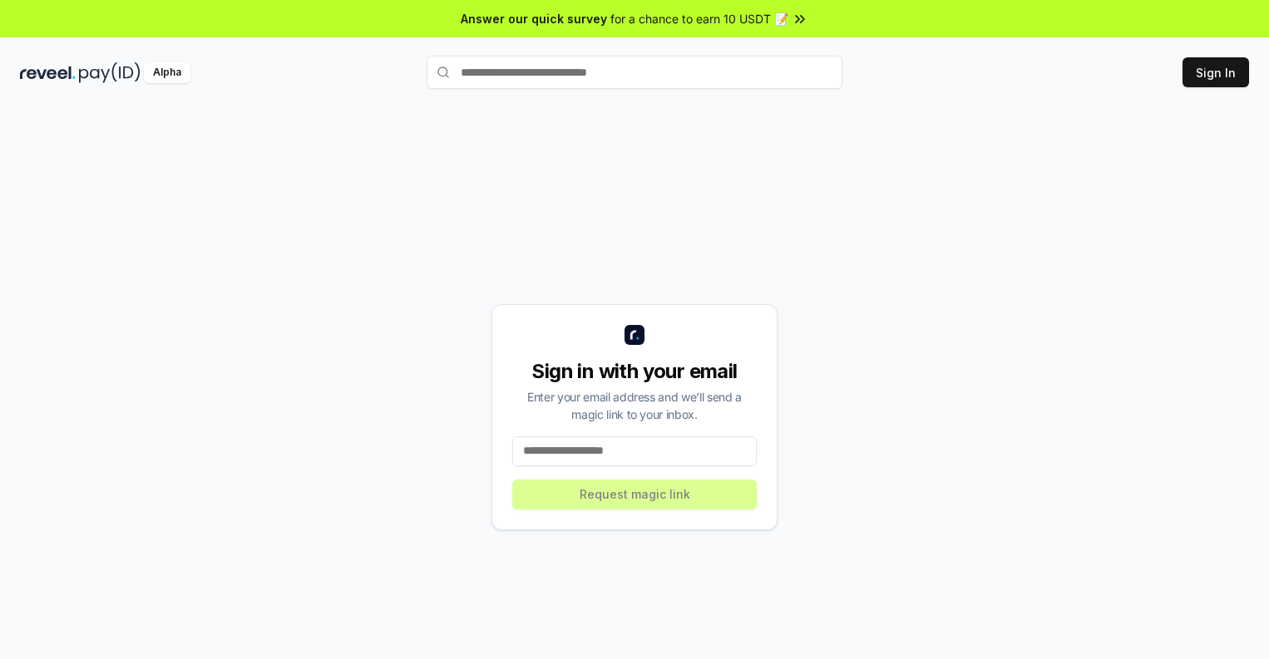 The image size is (1269, 659). I want to click on span: for a chance to earn 10 USDT 📝, so click(699, 18).